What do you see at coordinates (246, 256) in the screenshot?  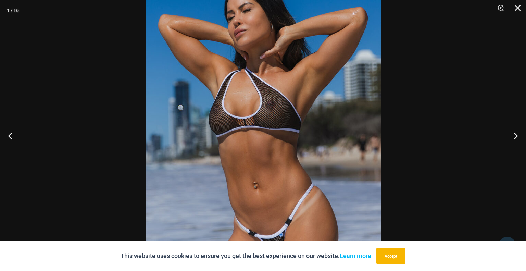 I see `p: This website uses cookies to ensure you get the best experience on our website.` at bounding box center [246, 256].